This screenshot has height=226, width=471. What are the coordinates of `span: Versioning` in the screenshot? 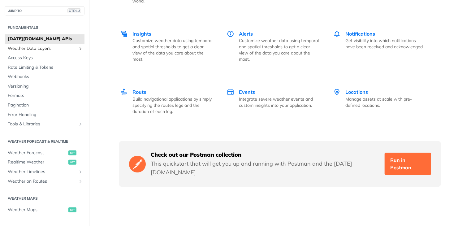 It's located at (45, 86).